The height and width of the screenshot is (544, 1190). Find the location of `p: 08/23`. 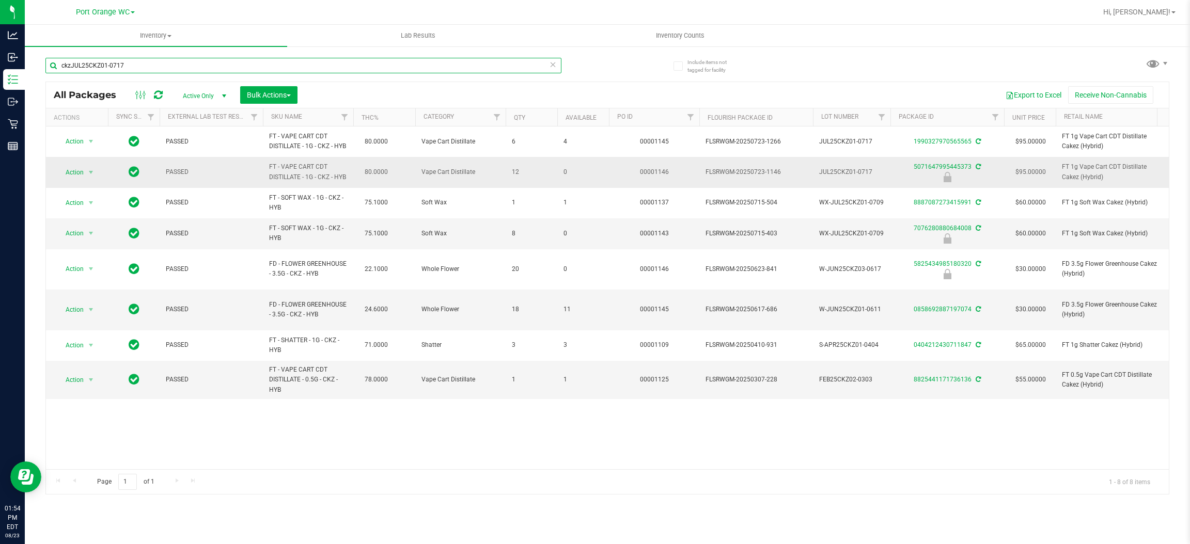

p: 08/23 is located at coordinates (12, 536).